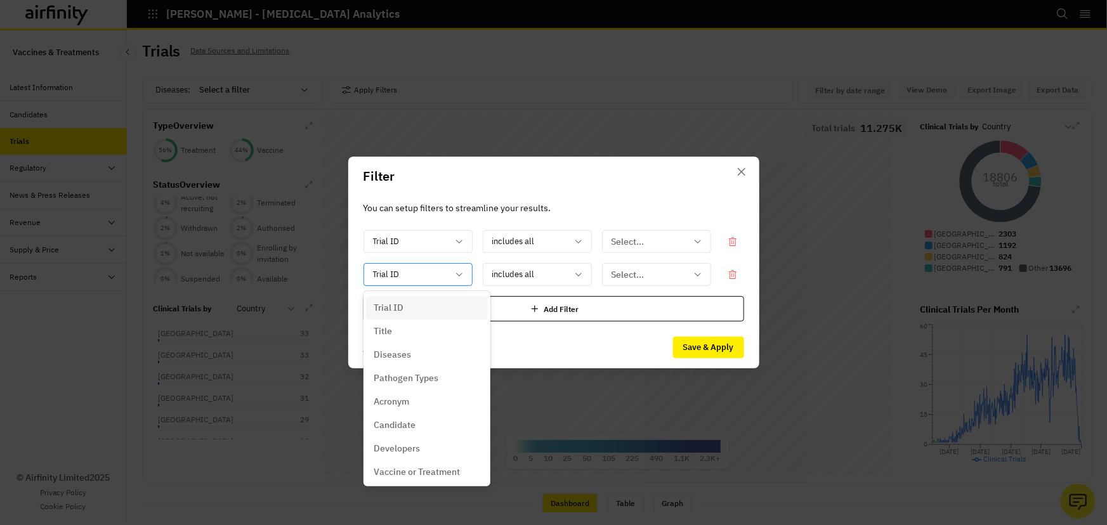 This screenshot has height=525, width=1107. What do you see at coordinates (554, 208) in the screenshot?
I see `p: You can setup filters to streamline your results.` at bounding box center [554, 208].